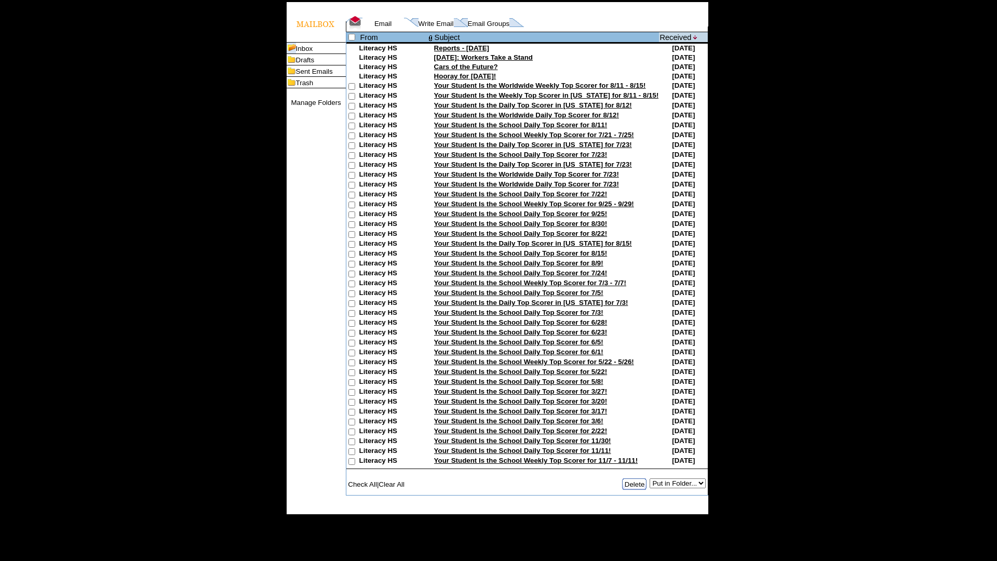  I want to click on a: From, so click(369, 37).